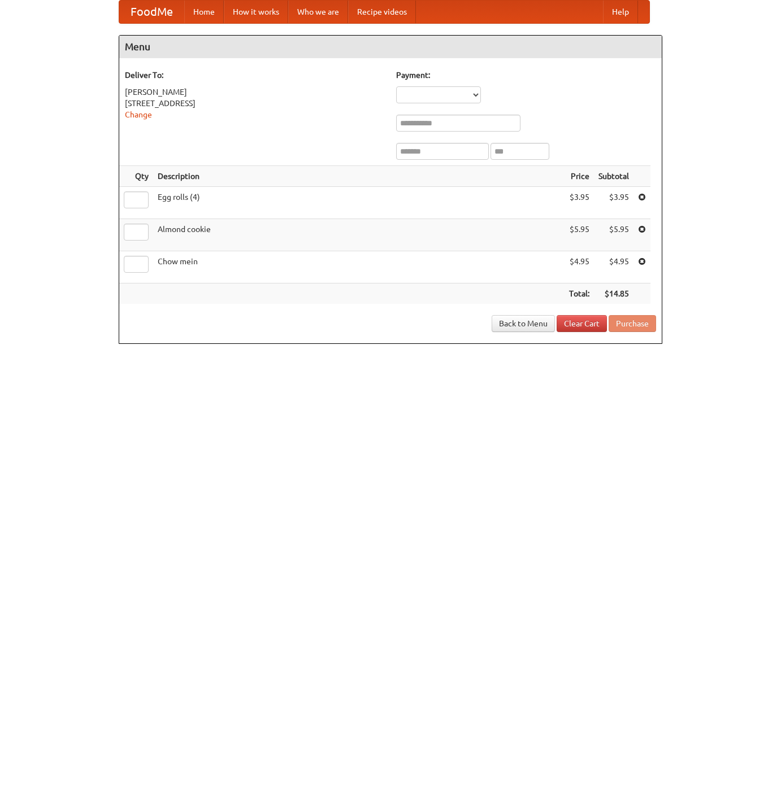 The height and width of the screenshot is (799, 768). Describe the element at coordinates (359, 267) in the screenshot. I see `td: Chow mein` at that location.